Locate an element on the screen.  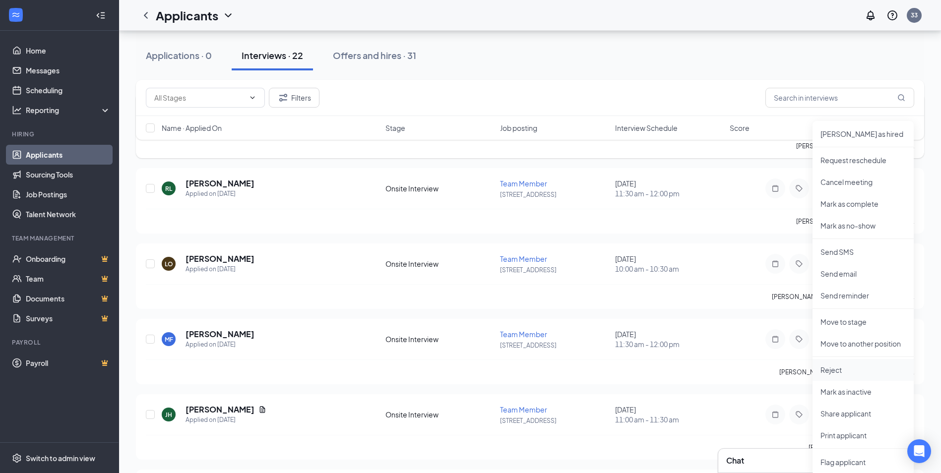
div: Open Intercom Messenger is located at coordinates (919, 452).